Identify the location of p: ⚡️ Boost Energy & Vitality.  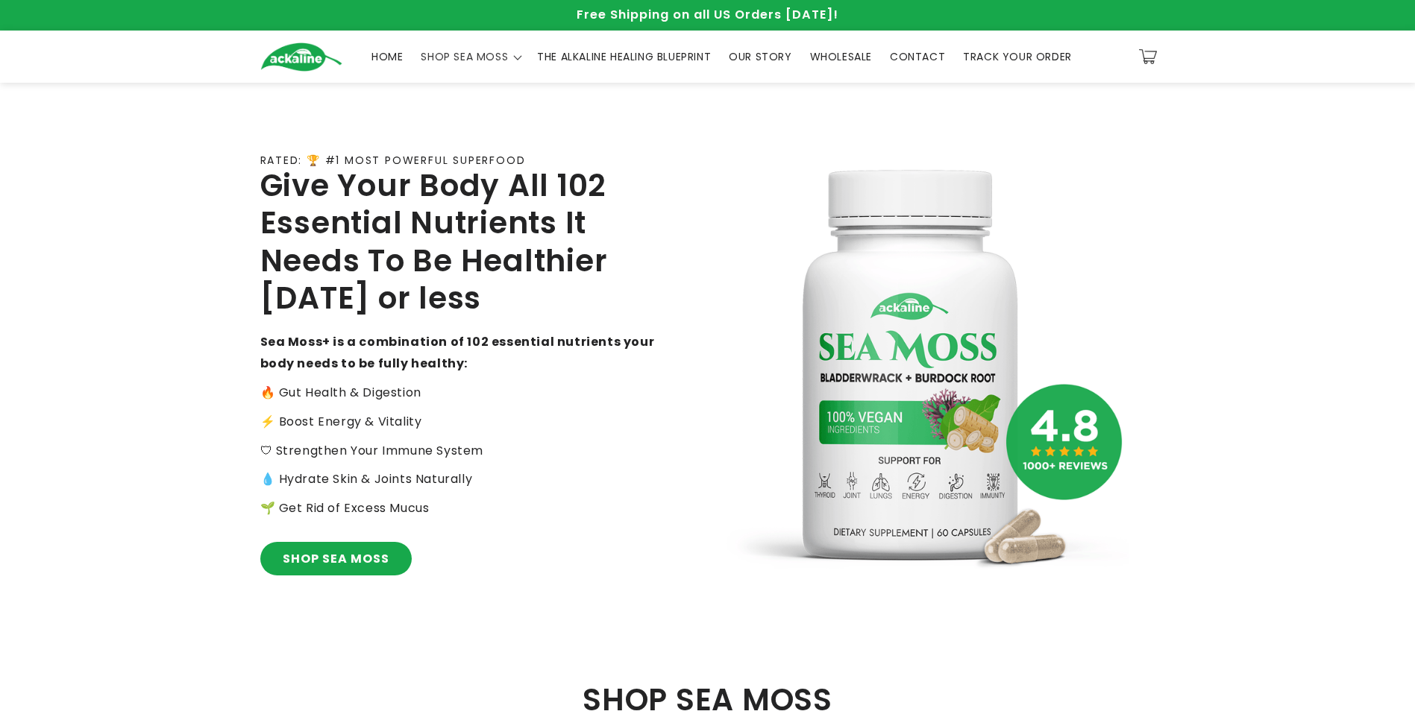
(458, 422).